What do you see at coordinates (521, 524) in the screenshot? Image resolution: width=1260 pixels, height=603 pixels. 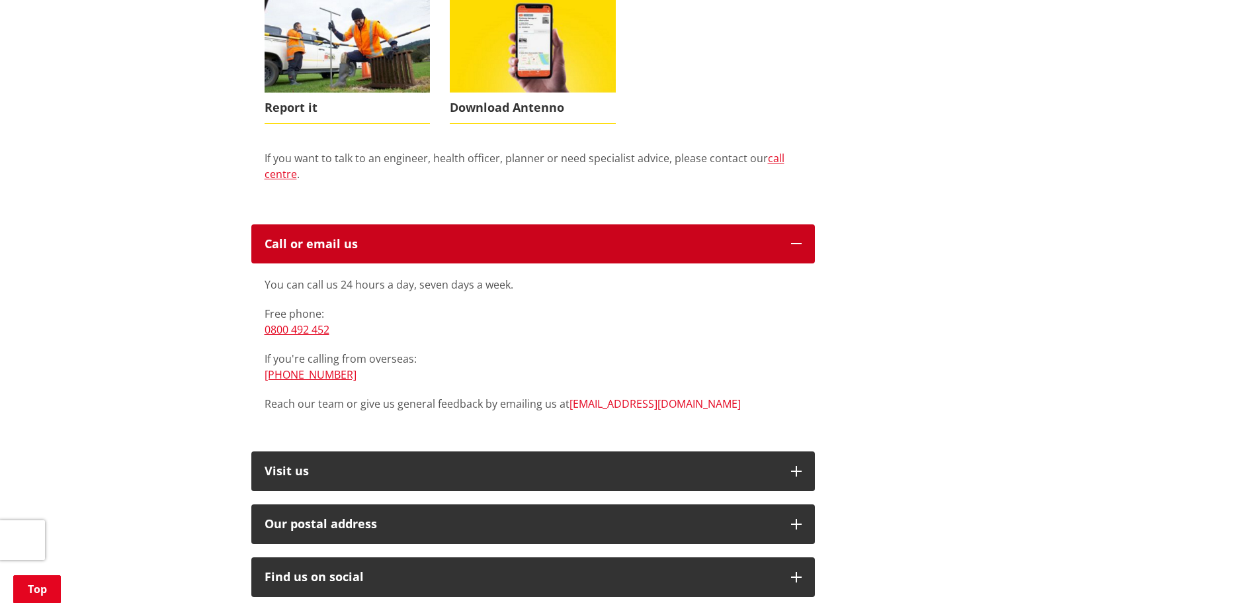 I see `h2: Our postal address` at bounding box center [521, 524].